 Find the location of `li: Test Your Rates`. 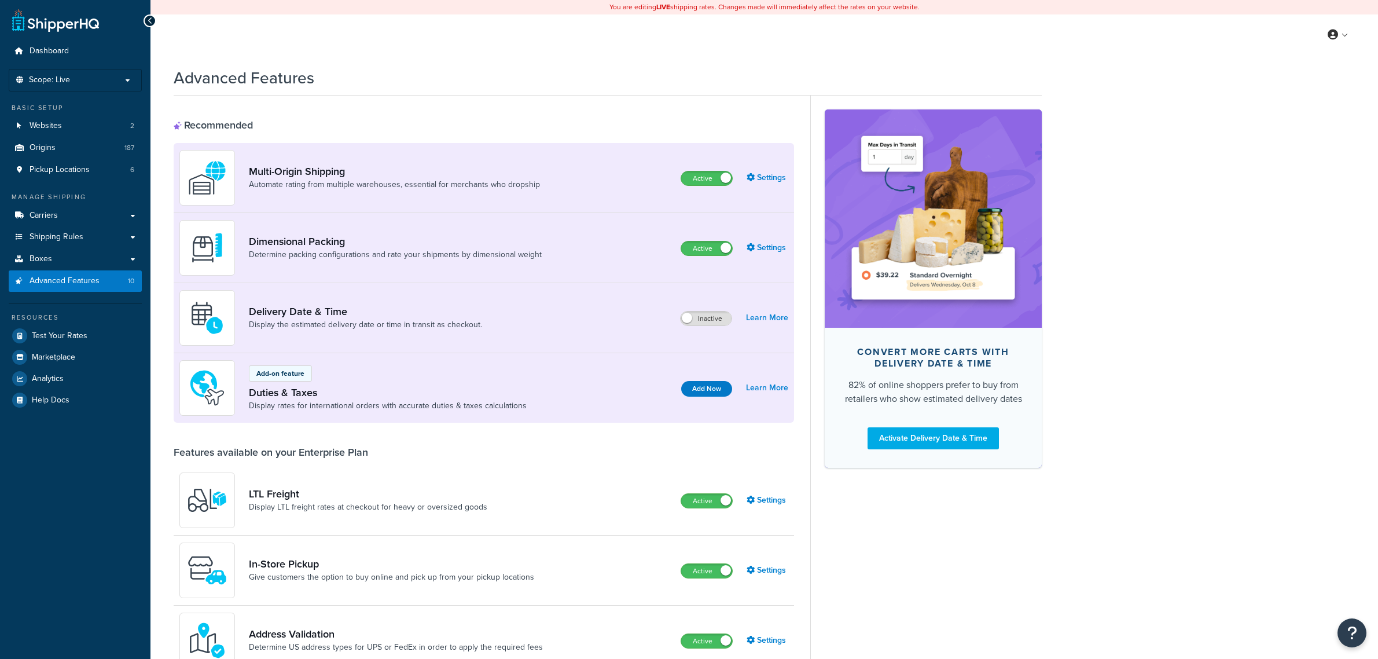

li: Test Your Rates is located at coordinates (75, 336).